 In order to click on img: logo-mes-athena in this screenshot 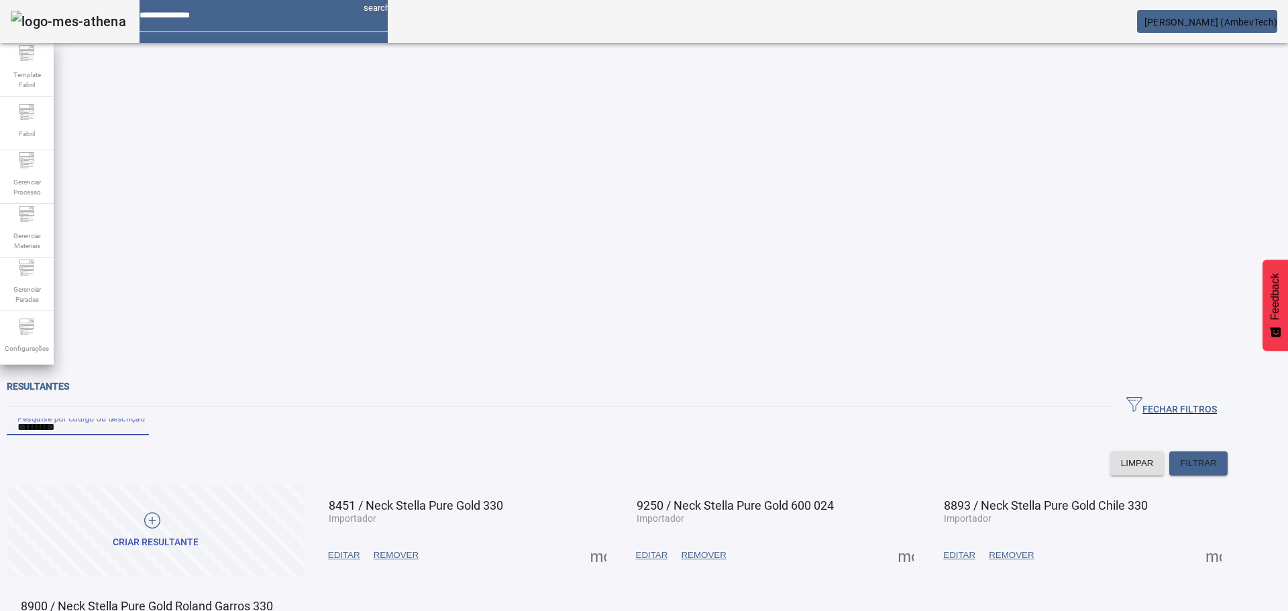, I will do `click(68, 21)`.